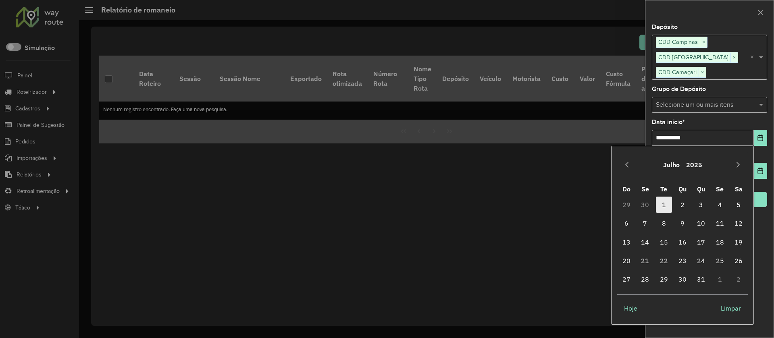  Describe the element at coordinates (701, 279) in the screenshot. I see `span: 31` at that location.